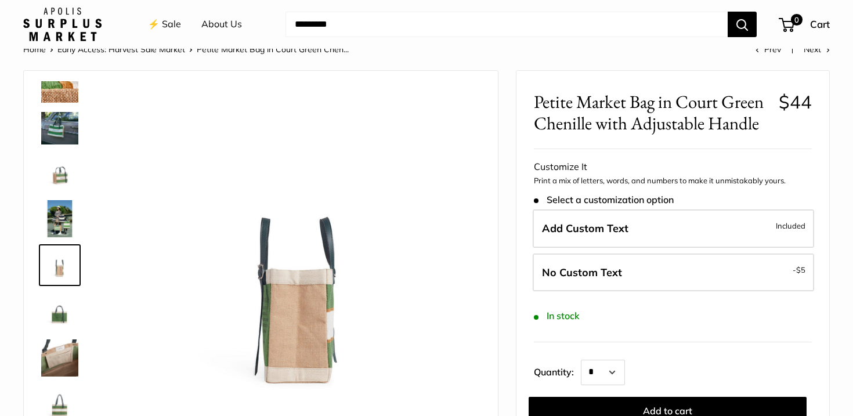 This screenshot has height=416, width=853. I want to click on label: Leave Blank, so click(673, 273).